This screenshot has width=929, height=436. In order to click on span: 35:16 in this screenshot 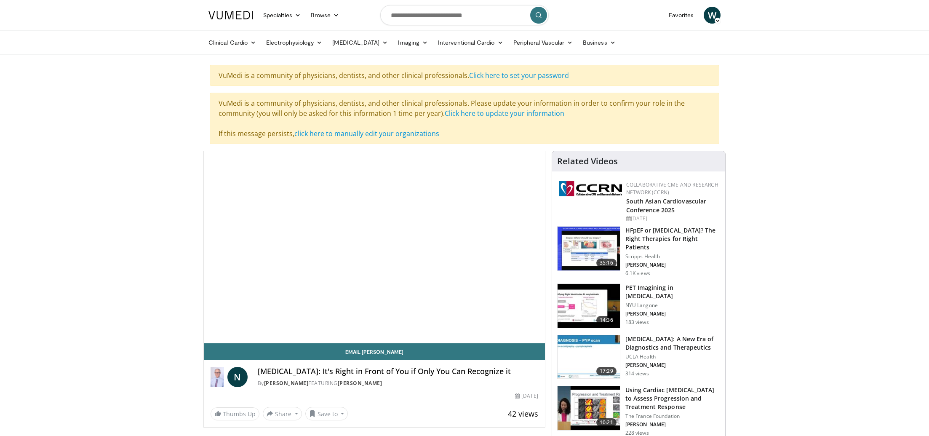, I will do `click(606, 263)`.